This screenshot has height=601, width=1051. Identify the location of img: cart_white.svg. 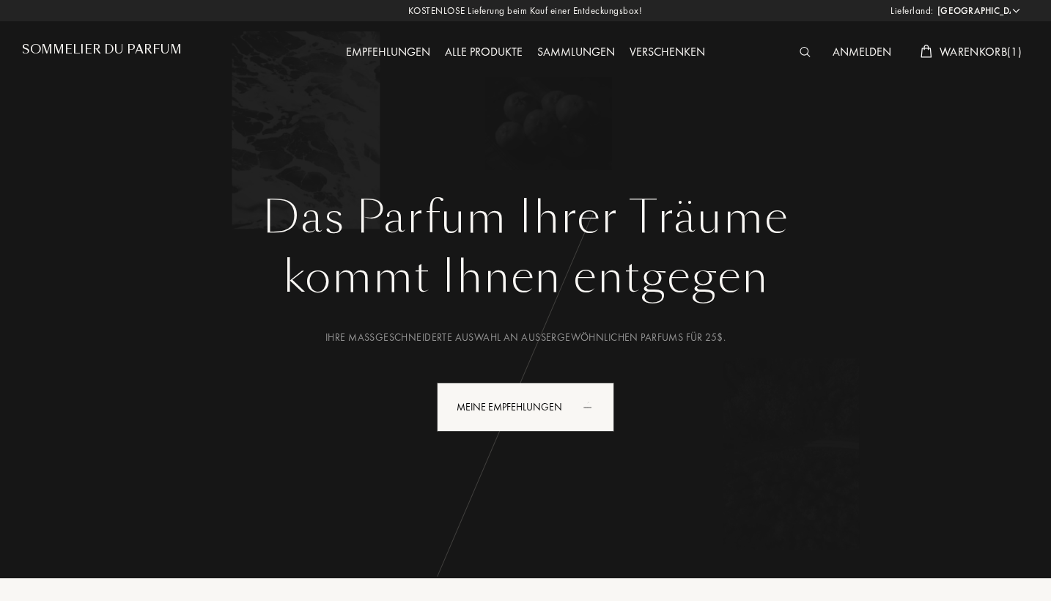
(926, 51).